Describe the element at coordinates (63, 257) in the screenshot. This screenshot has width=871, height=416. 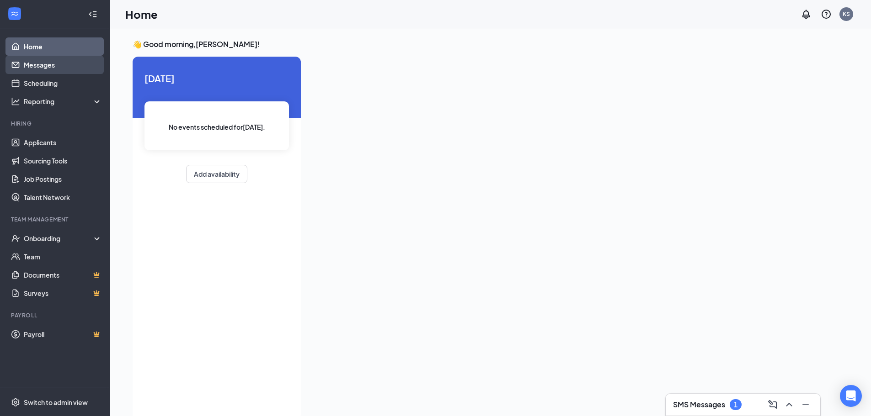
I see `a: Team` at that location.